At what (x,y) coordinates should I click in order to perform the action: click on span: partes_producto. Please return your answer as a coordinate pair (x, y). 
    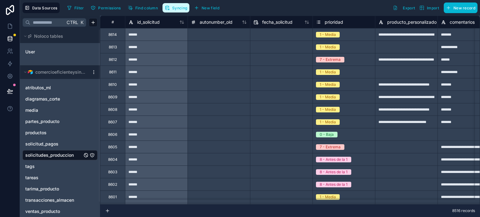
    Looking at the image, I should click on (42, 122).